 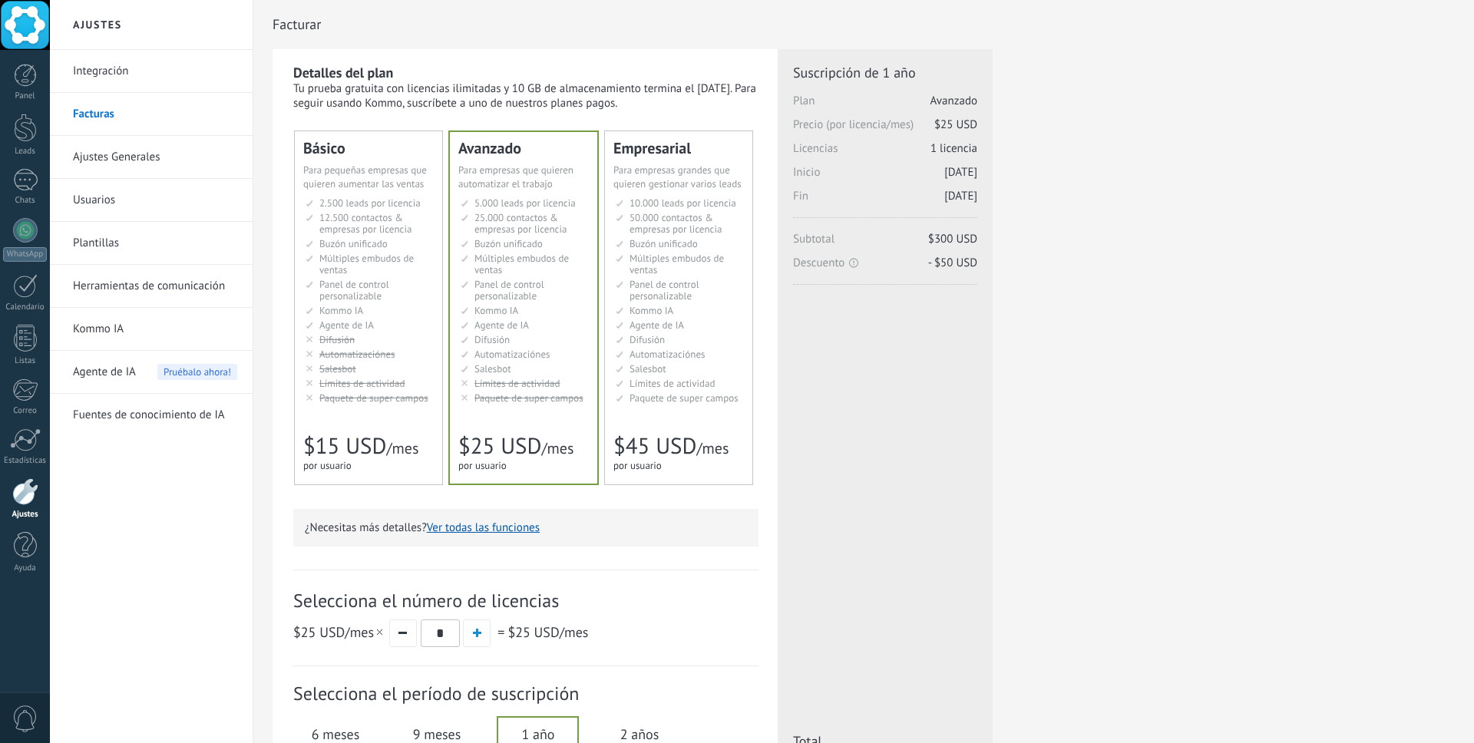 I want to click on span: 5.000 leads por licencia, so click(x=525, y=203).